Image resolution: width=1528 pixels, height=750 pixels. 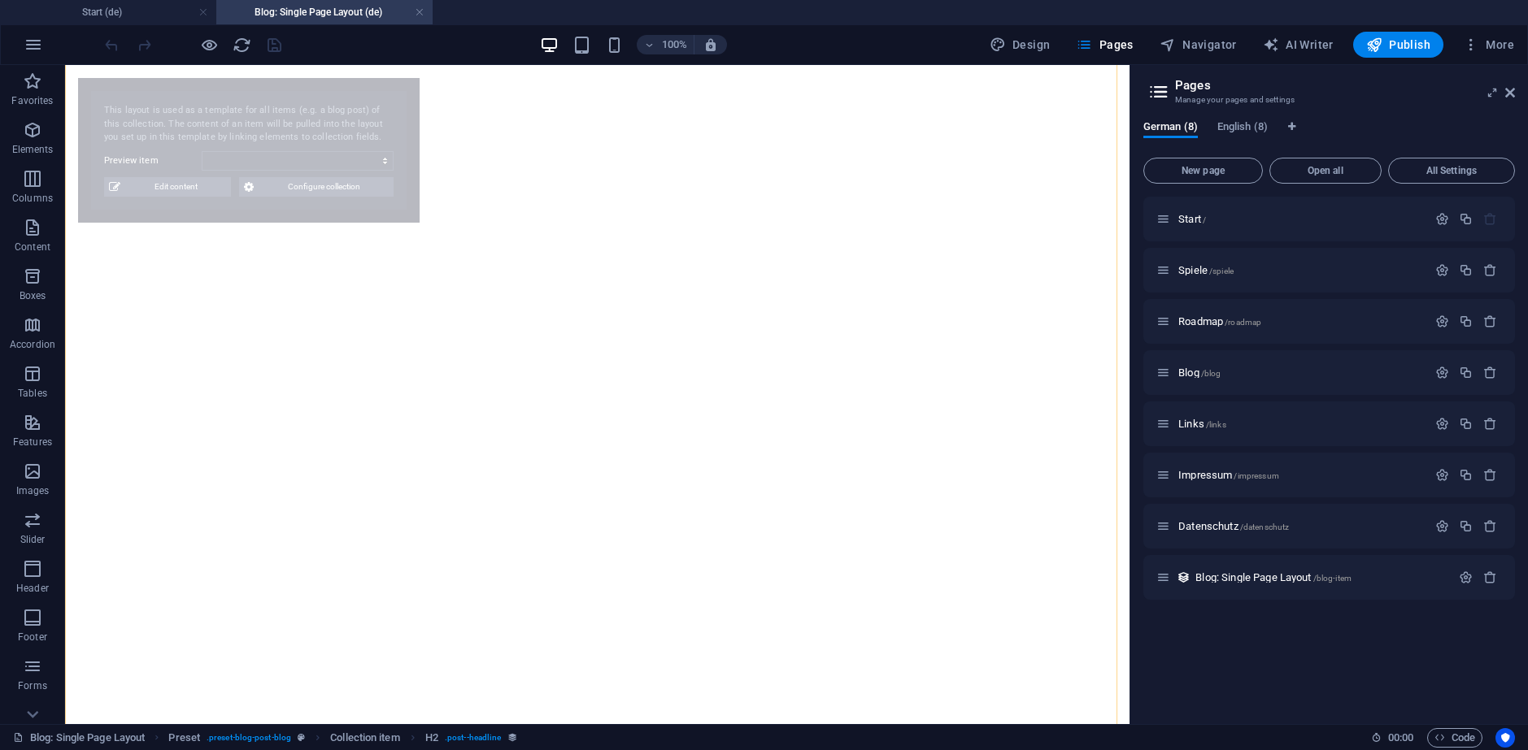 I want to click on div: Links/links, so click(x=1300, y=424).